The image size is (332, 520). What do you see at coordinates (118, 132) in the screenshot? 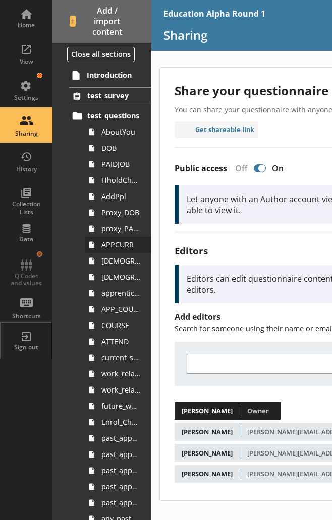
I see `a: AboutYou` at bounding box center [118, 132].